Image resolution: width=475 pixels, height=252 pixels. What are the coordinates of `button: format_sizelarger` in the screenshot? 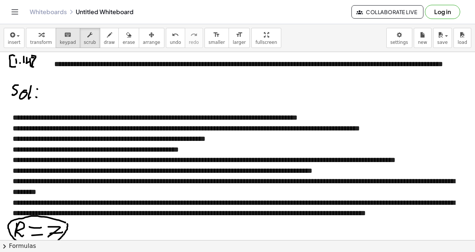 It's located at (239, 38).